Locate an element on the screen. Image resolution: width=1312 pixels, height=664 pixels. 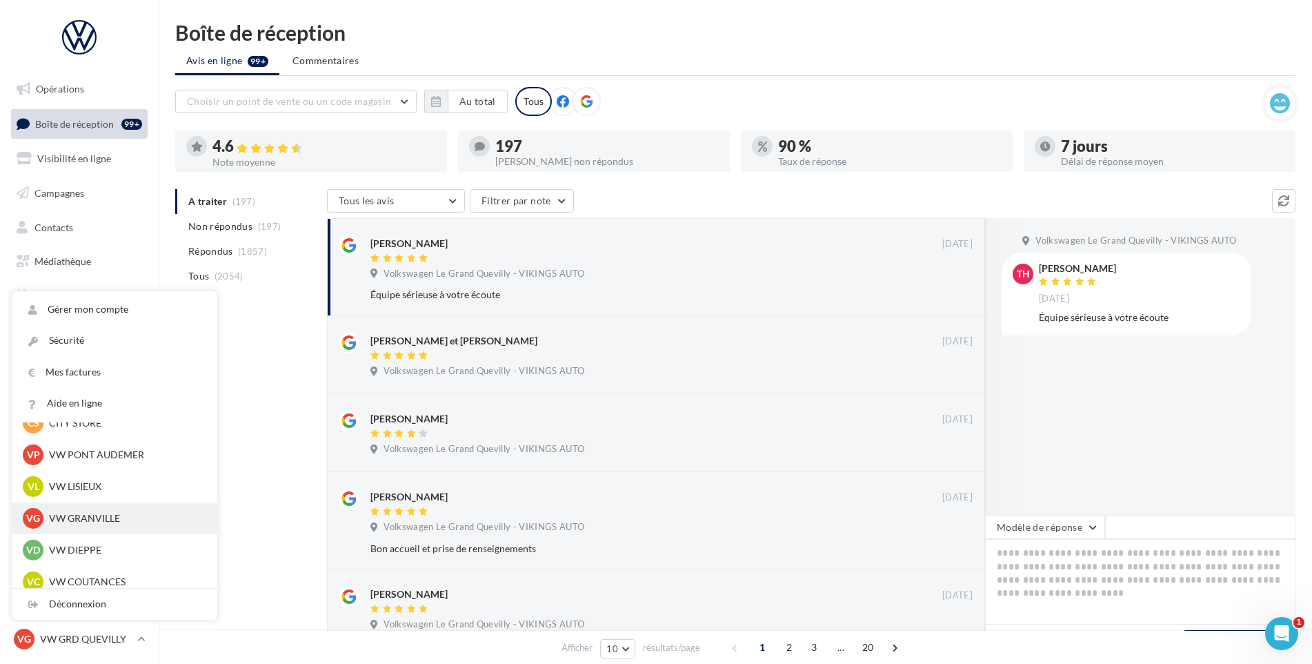
div: 197 is located at coordinates (607, 146).